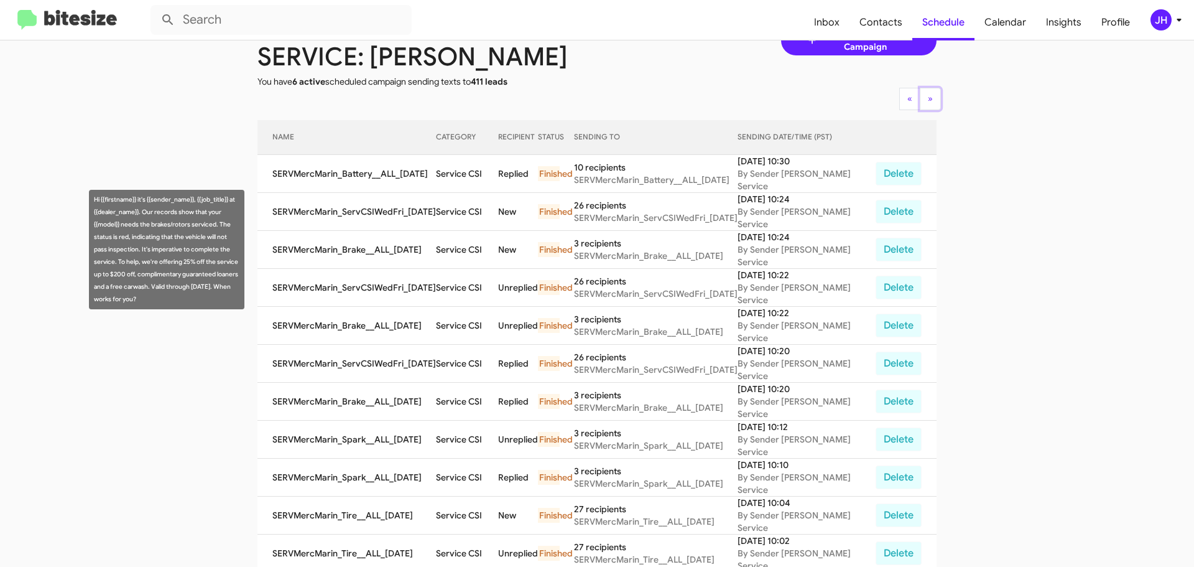 Image resolution: width=1194 pixels, height=567 pixels. I want to click on div: 10 recipients, so click(656, 167).